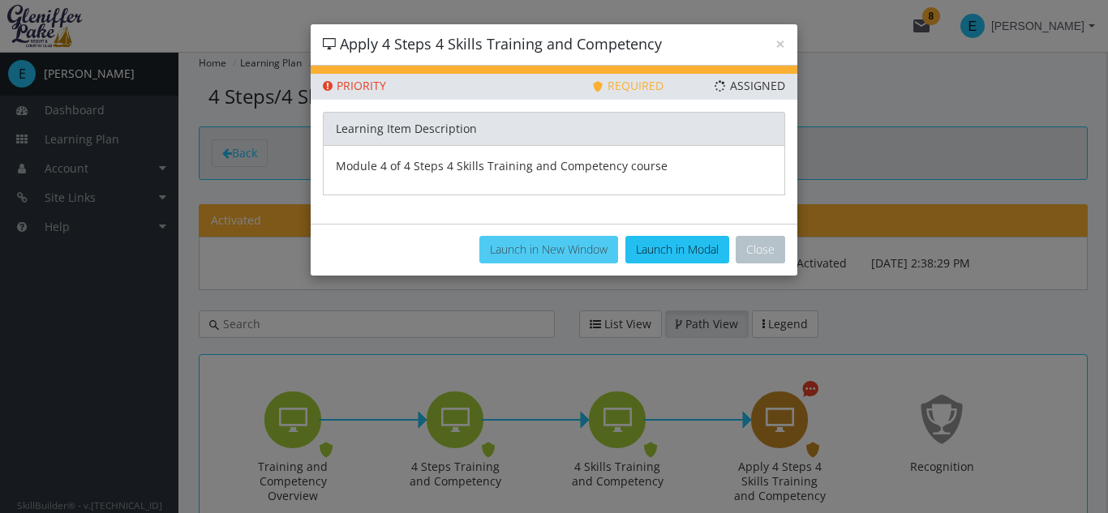  I want to click on div: Learning Item Description, so click(554, 128).